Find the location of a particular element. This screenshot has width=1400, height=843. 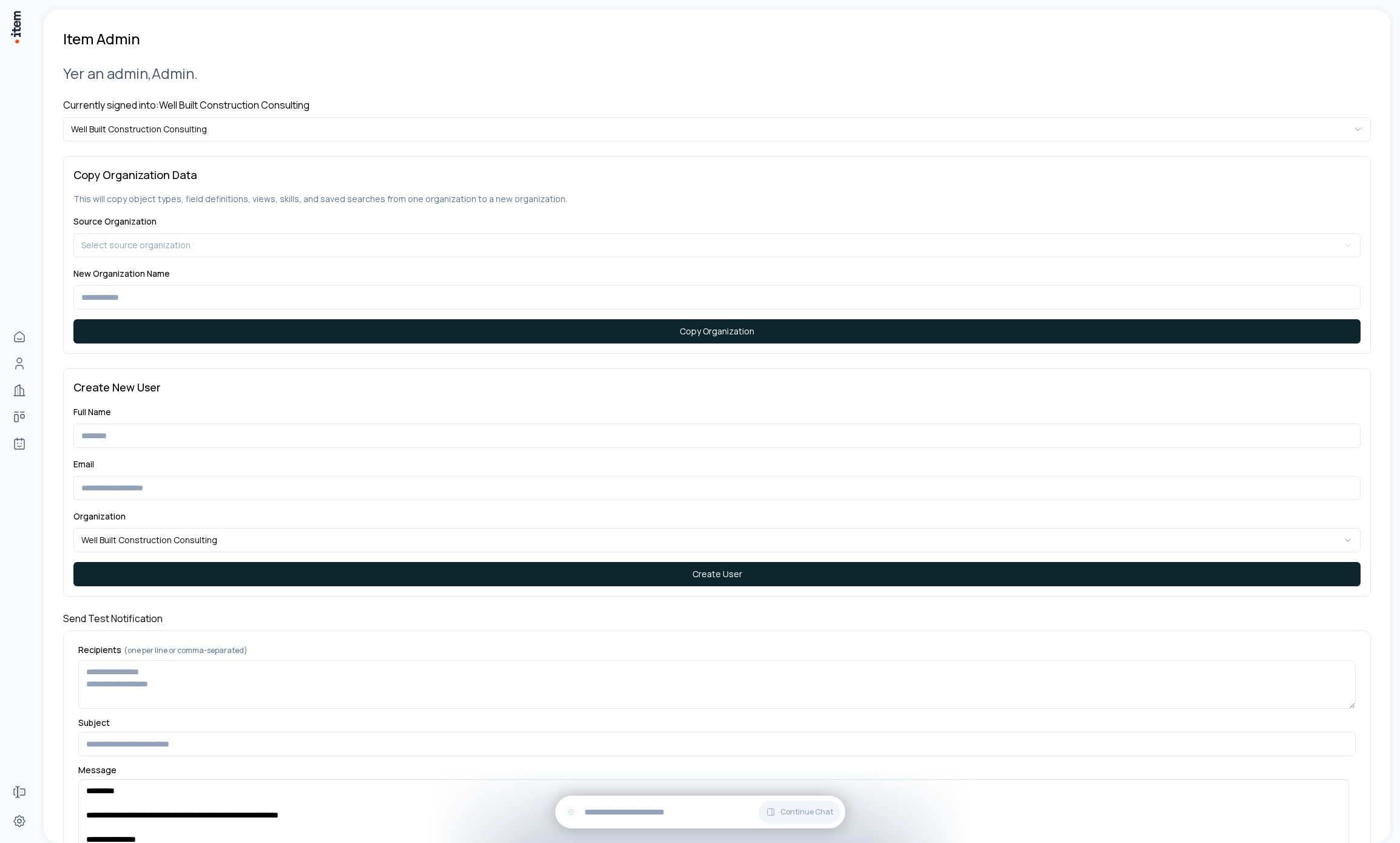

img: Item Brain Logo is located at coordinates (16, 26).